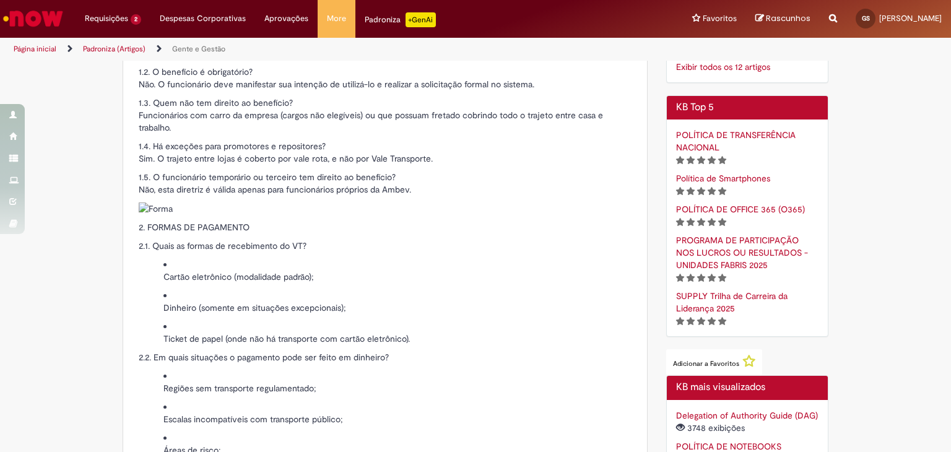 The height and width of the screenshot is (452, 951). What do you see at coordinates (398, 388) in the screenshot?
I see `p: Regiões sem transporte regulamentado;` at bounding box center [398, 388].